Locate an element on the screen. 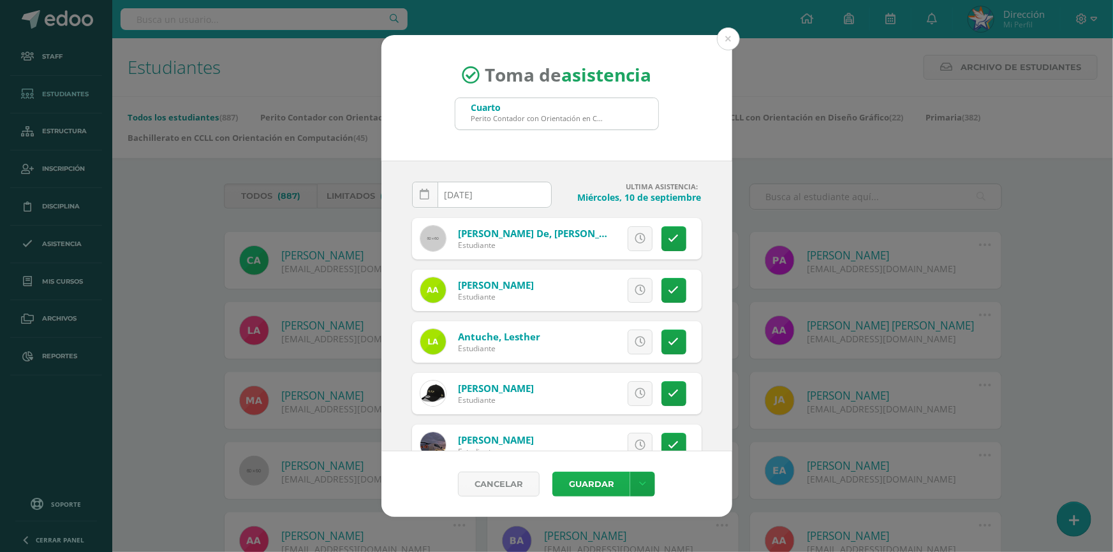 The height and width of the screenshot is (552, 1113). a: Antuche, Lesther is located at coordinates (499, 337).